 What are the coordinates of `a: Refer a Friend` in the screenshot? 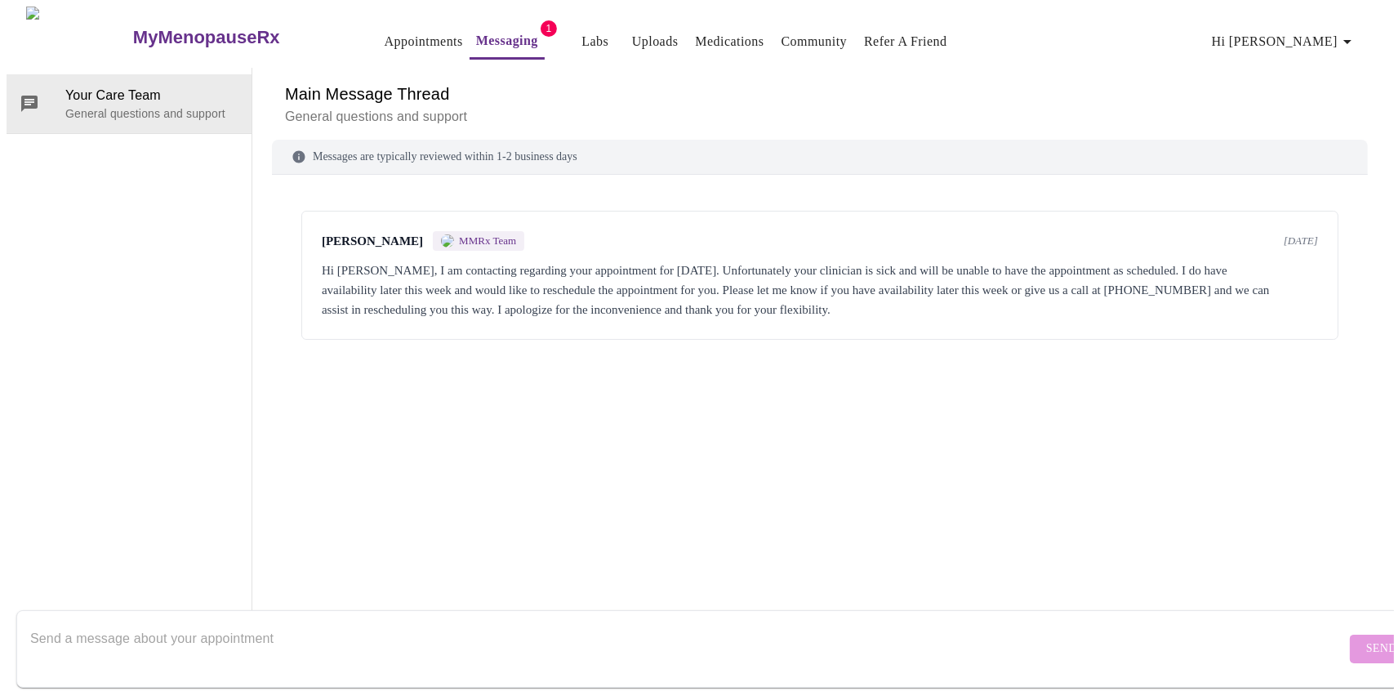 It's located at (906, 42).